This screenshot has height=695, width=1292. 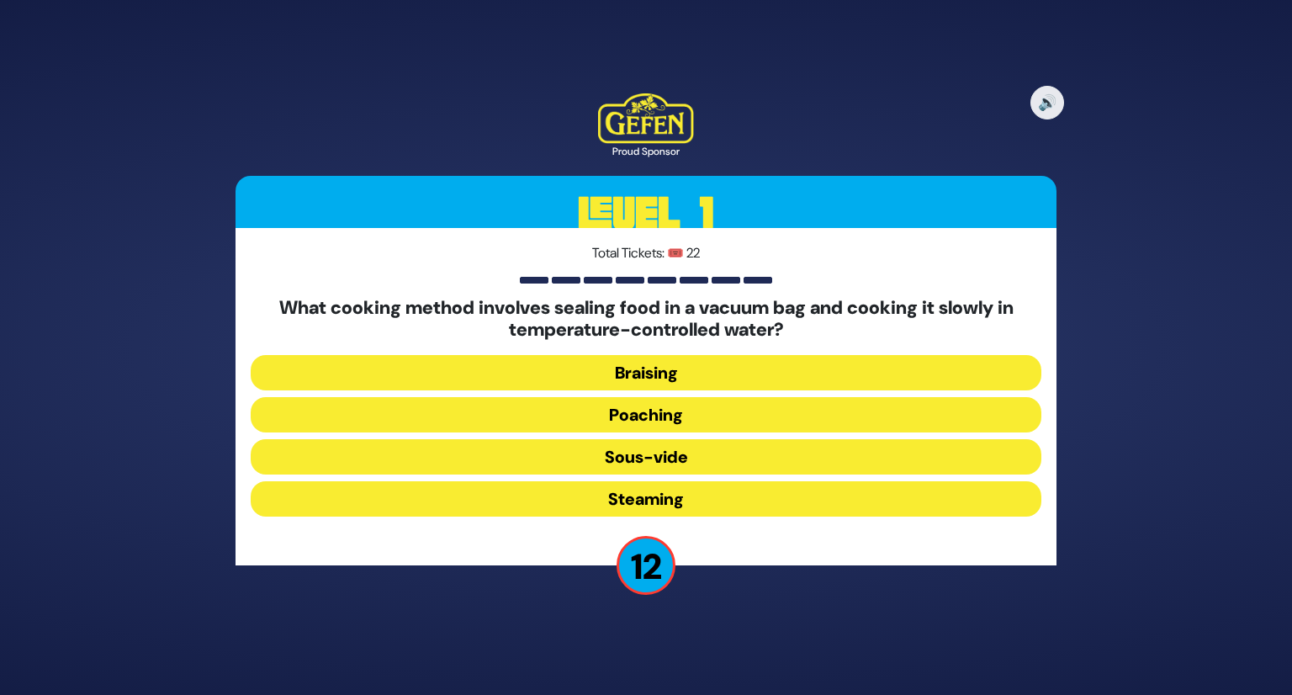 What do you see at coordinates (646, 457) in the screenshot?
I see `button: Sous-vide` at bounding box center [646, 457].